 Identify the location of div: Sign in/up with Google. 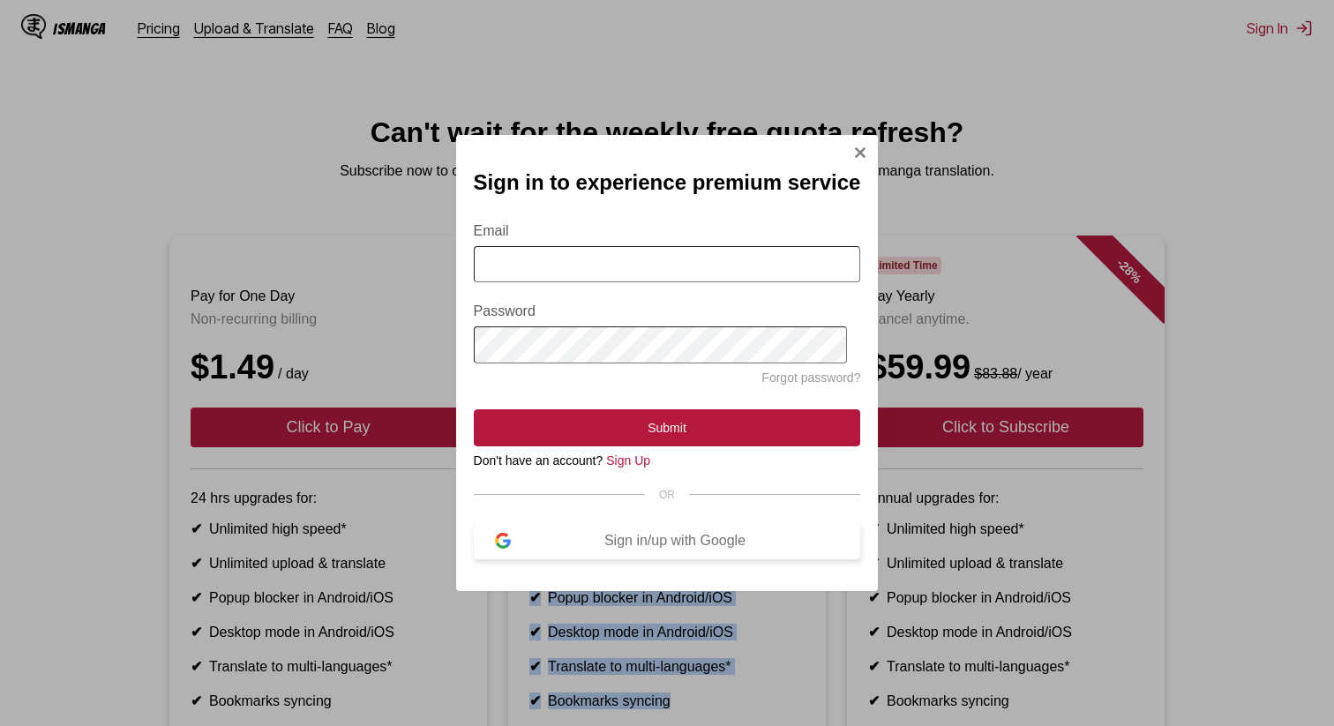
(675, 541).